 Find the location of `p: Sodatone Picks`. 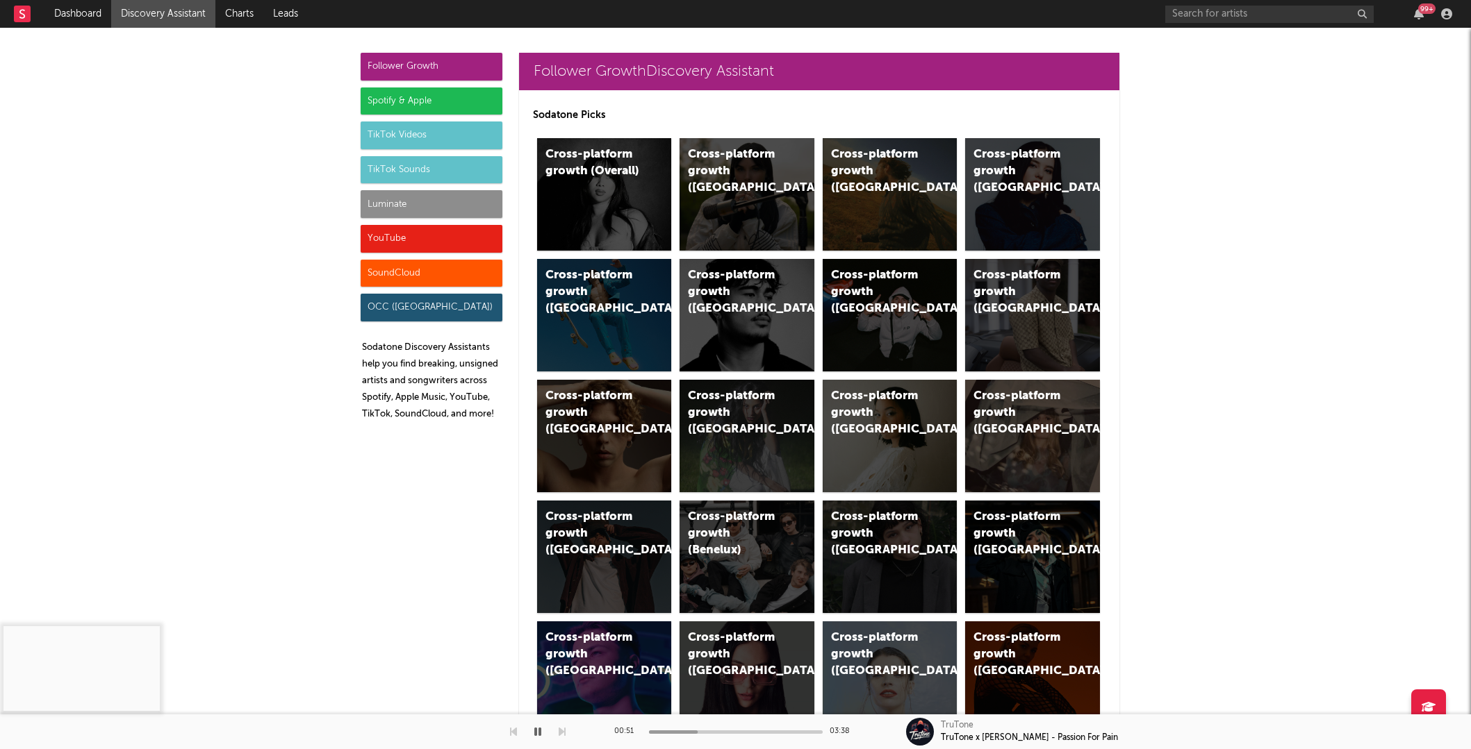

p: Sodatone Picks is located at coordinates (819, 115).